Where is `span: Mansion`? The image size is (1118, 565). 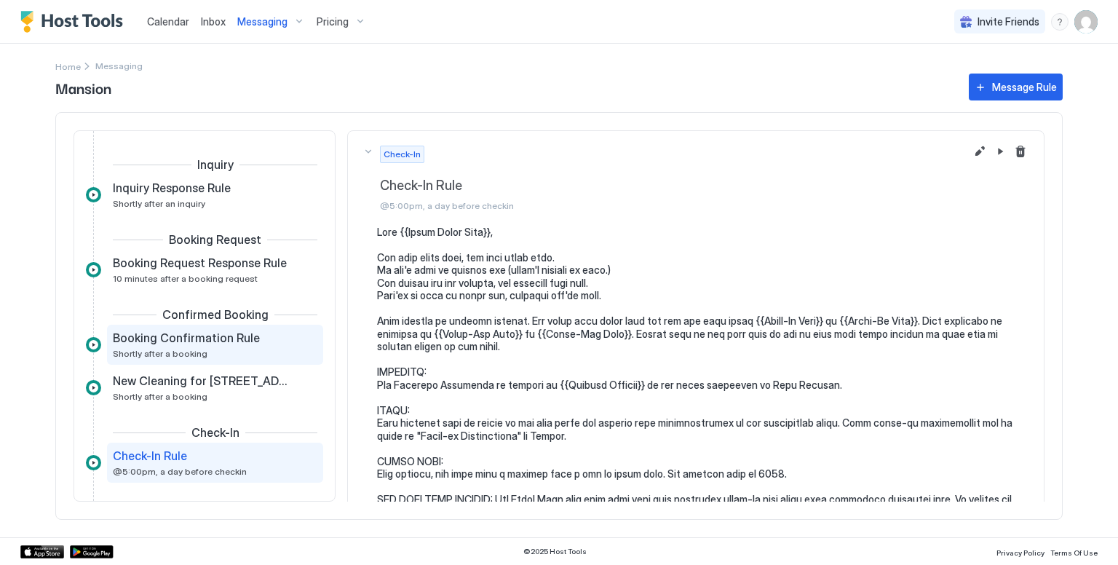 span: Mansion is located at coordinates (504, 87).